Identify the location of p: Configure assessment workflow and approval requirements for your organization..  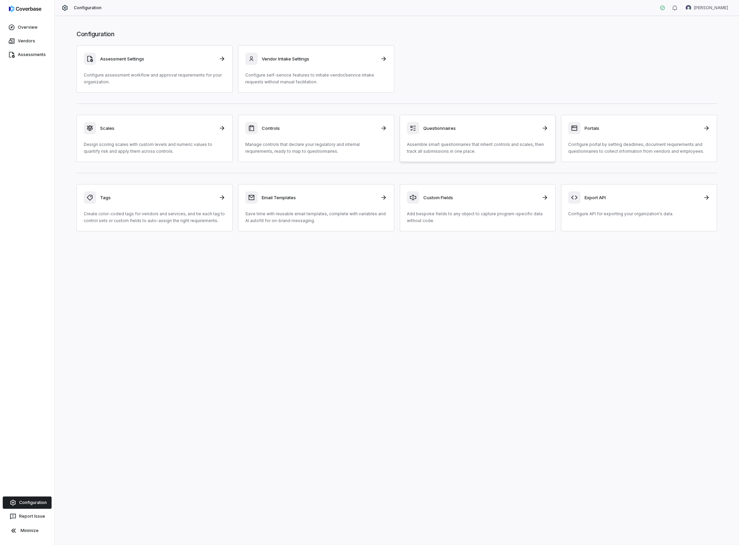
(155, 79).